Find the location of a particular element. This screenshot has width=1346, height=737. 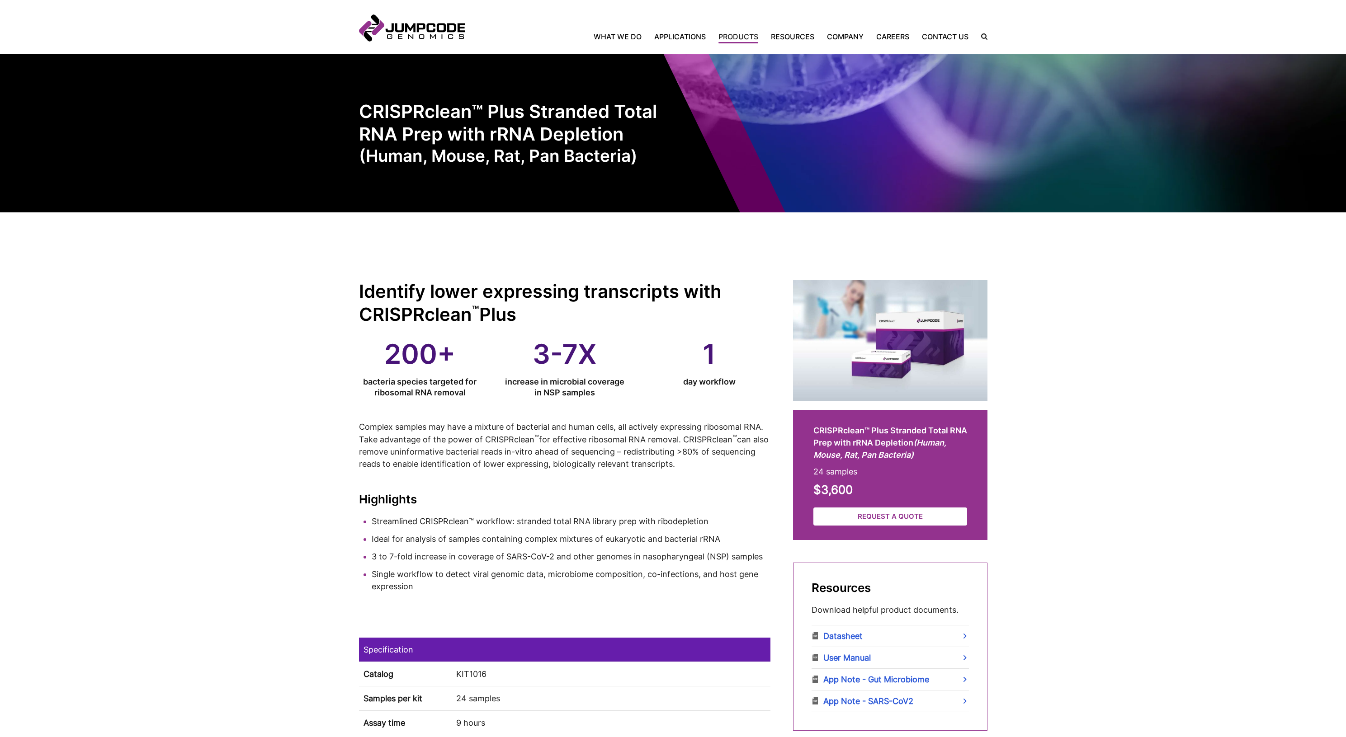

data-callout-description: increase in microbial coverage in NSP samples is located at coordinates (565, 387).